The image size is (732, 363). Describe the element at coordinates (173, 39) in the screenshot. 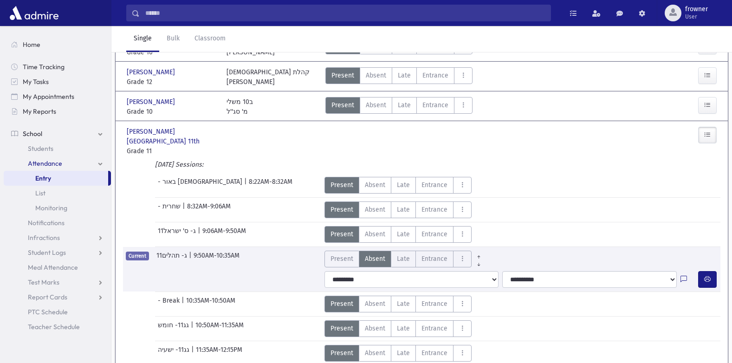

I see `a: Bulk` at that location.